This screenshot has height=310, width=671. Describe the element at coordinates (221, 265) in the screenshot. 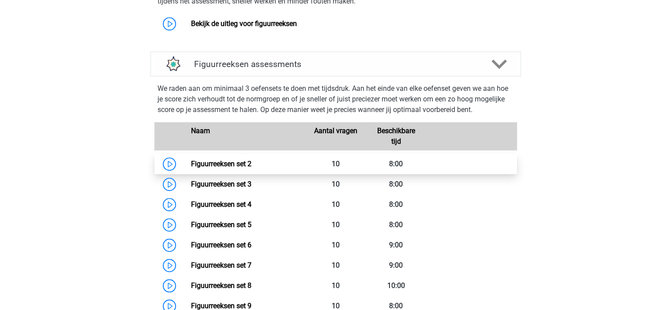

I see `a: Figuurreeksen set 7` at that location.